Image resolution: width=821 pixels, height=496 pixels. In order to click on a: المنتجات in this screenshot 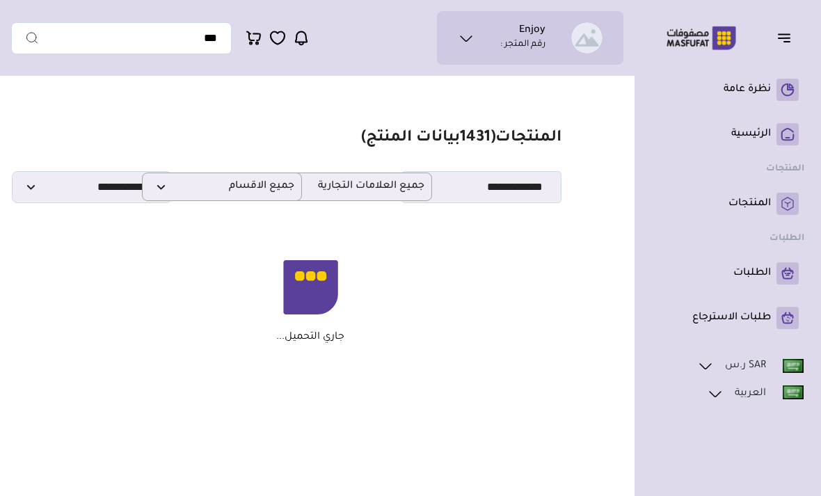, I will do `click(728, 204)`.